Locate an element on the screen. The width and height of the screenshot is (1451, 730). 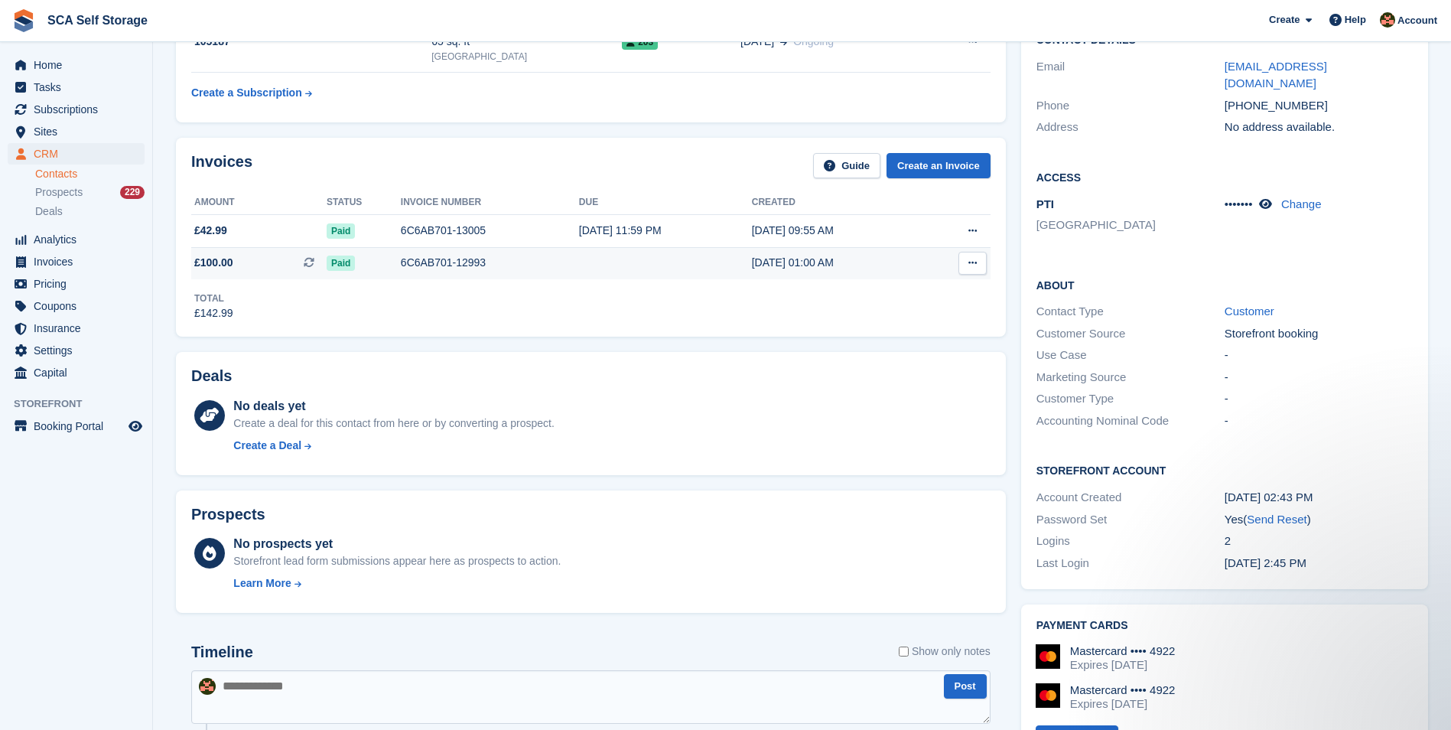
a: Deals is located at coordinates (89, 211).